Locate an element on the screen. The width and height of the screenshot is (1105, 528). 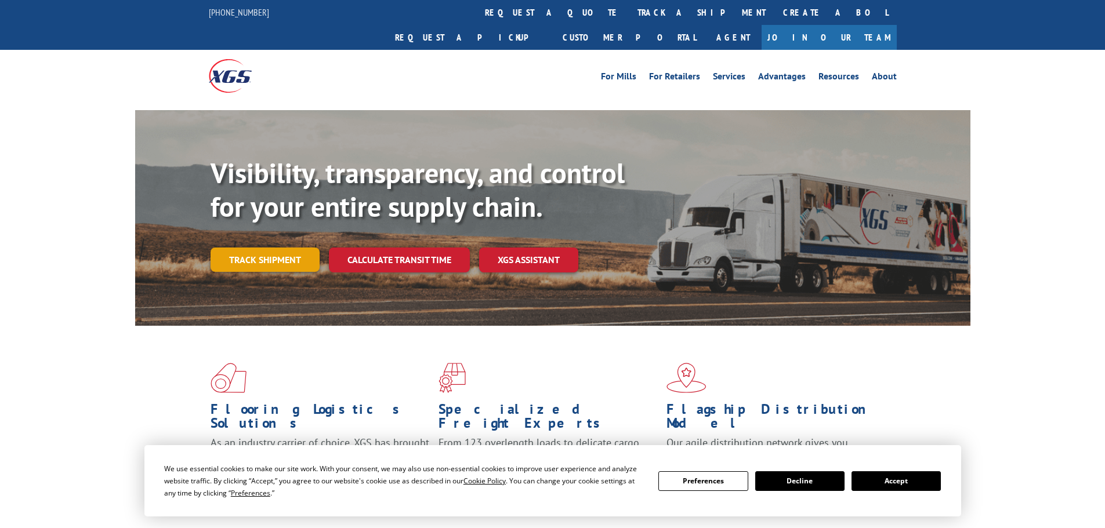
button: Preferences is located at coordinates (703, 481).